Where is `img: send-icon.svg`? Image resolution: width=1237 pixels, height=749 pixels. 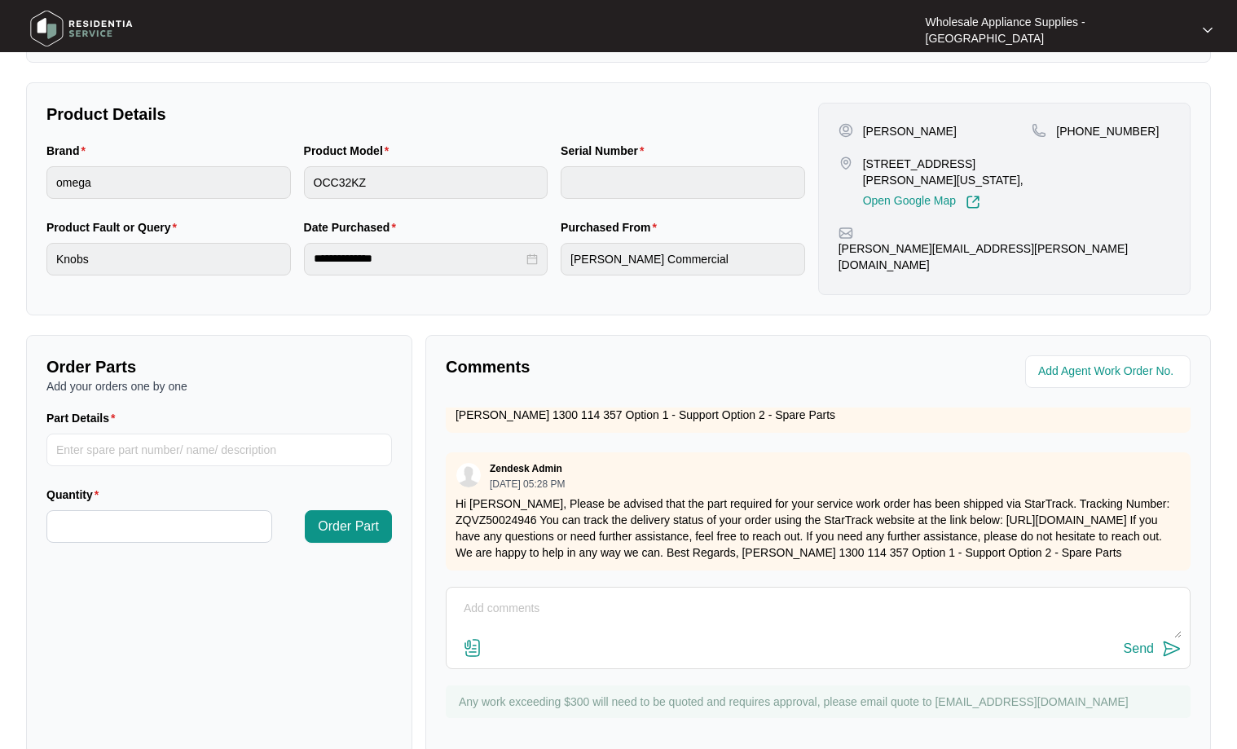
img: send-icon.svg is located at coordinates (1172, 649).